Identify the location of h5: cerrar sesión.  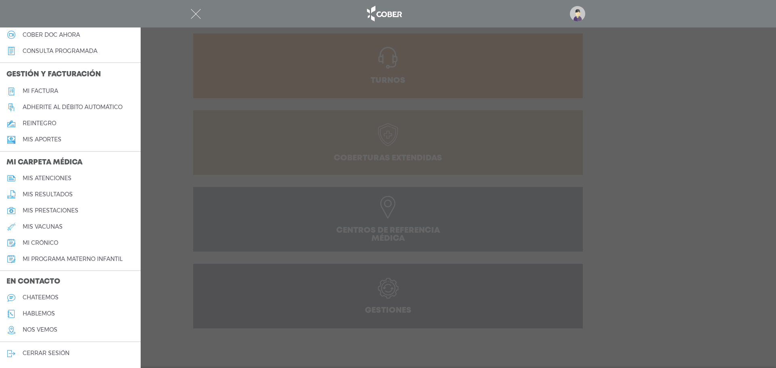
(46, 353).